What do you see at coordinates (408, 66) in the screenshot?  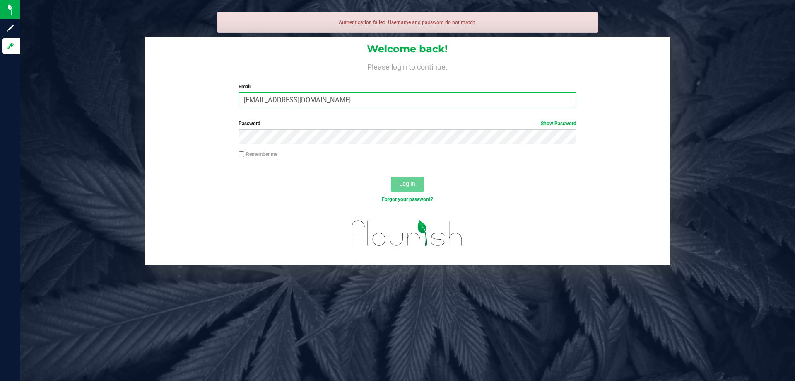 I see `h4: Please login to continue.` at bounding box center [408, 66].